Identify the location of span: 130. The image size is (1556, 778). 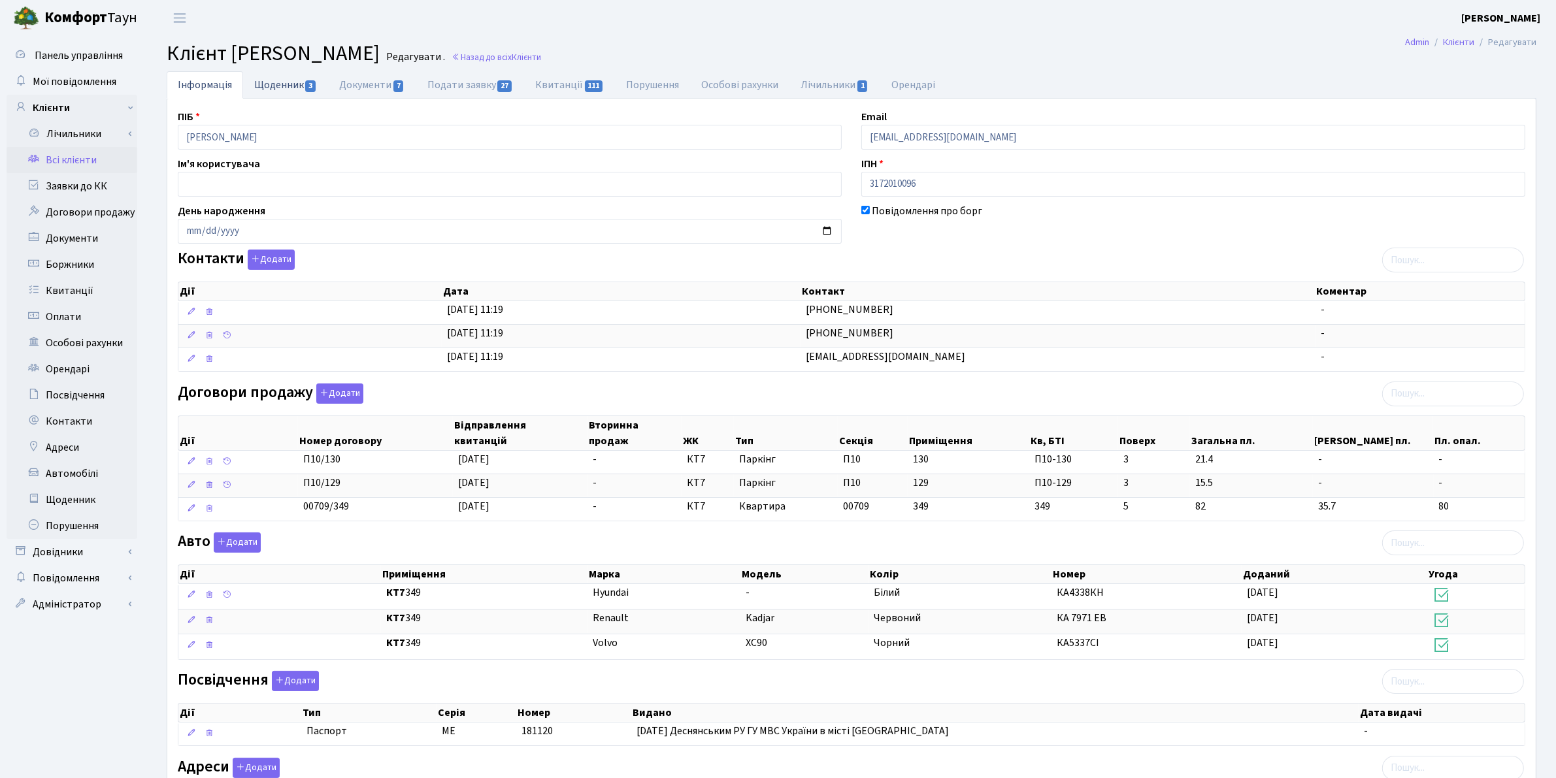
(921, 459).